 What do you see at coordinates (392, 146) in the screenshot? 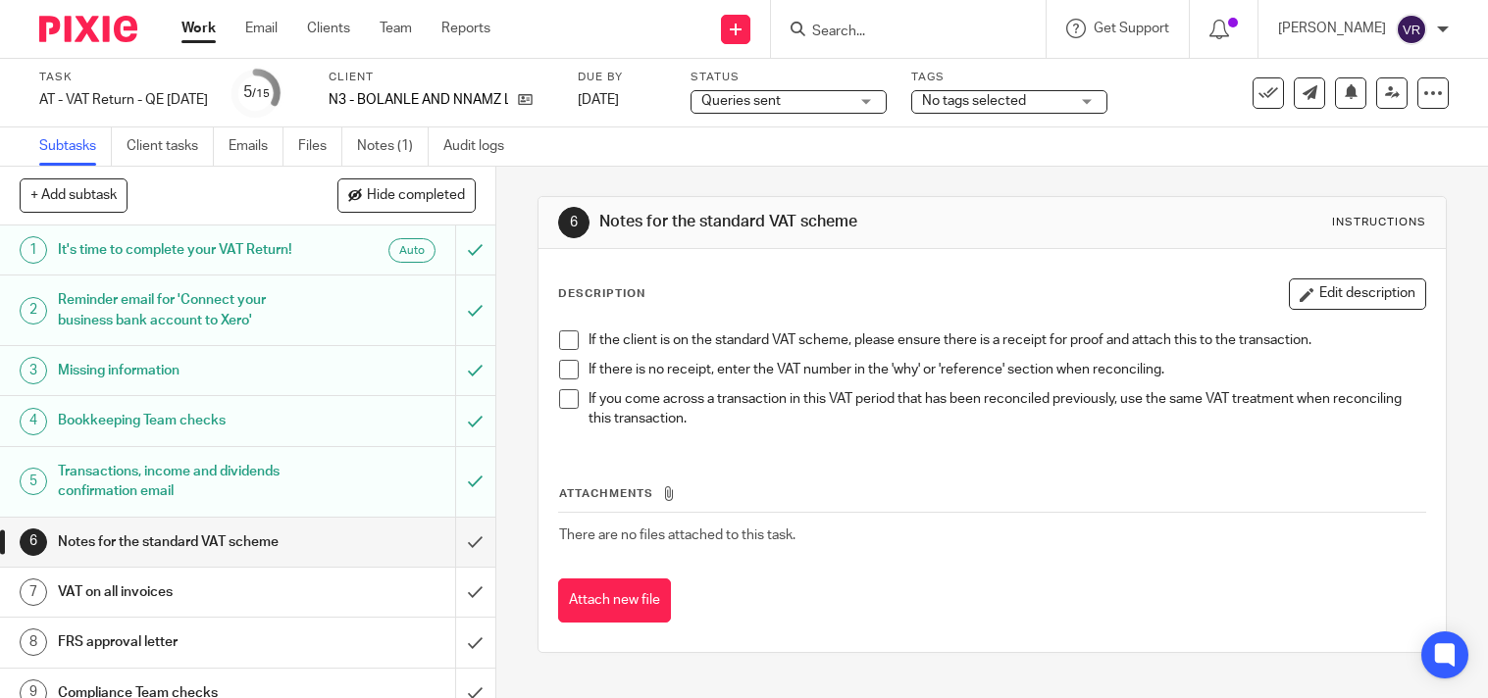
I see `a: Notes (1)` at bounding box center [392, 146].